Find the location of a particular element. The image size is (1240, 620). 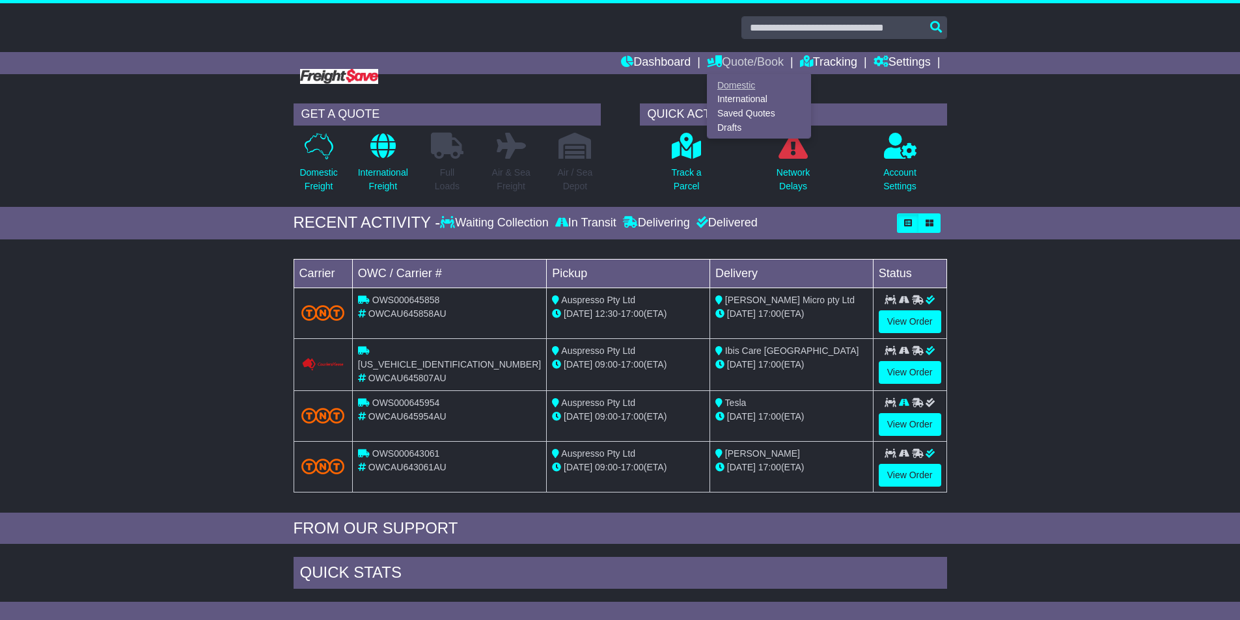

div: FROM OUR SUPPORT is located at coordinates (620, 528).